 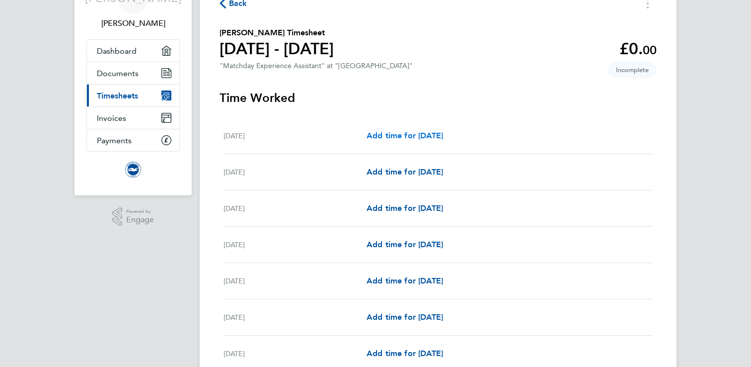 I want to click on span: Jonathan Aylett, so click(x=133, y=23).